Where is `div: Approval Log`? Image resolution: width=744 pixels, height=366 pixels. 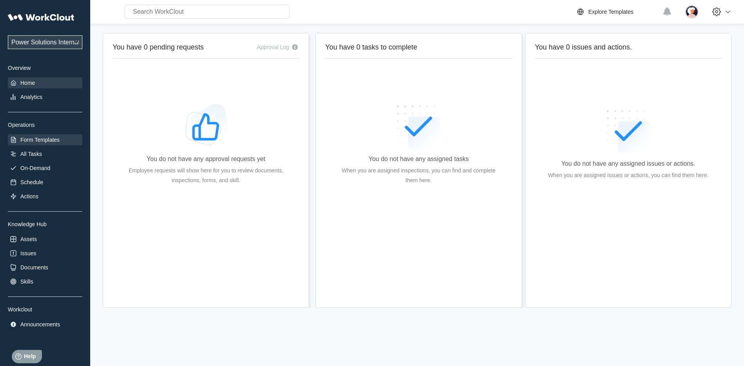 div: Approval Log is located at coordinates (273, 47).